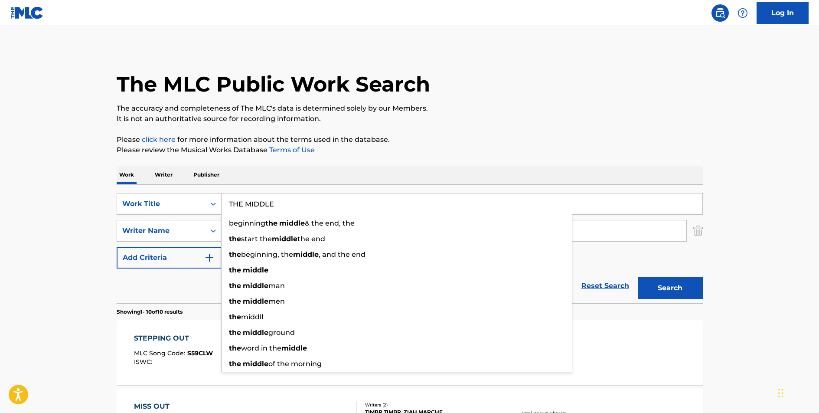 The width and height of the screenshot is (819, 413). What do you see at coordinates (295, 363) in the screenshot?
I see `span: of the morning` at bounding box center [295, 363].